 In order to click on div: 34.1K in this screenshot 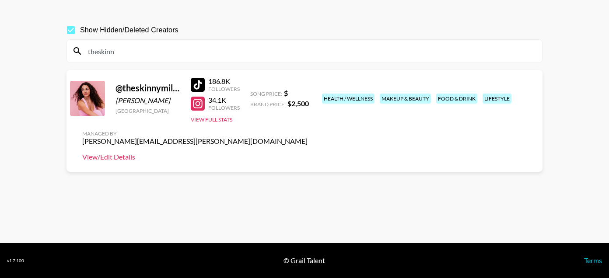, I will do `click(224, 100)`.